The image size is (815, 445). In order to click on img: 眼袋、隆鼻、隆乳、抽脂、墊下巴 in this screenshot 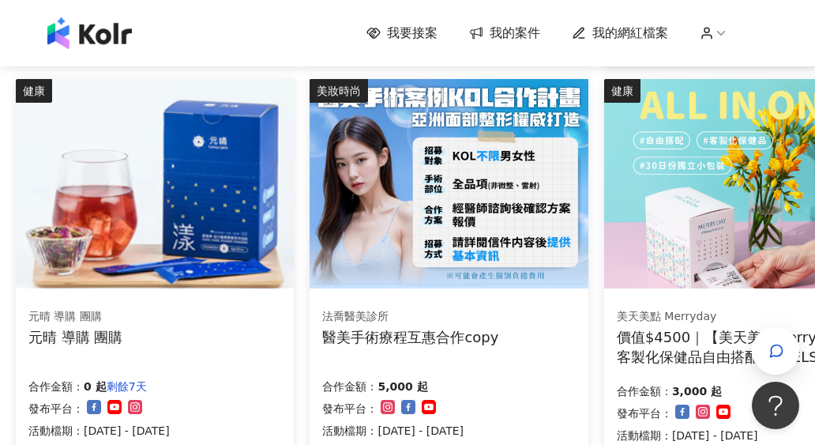, I will do `click(449, 183)`.